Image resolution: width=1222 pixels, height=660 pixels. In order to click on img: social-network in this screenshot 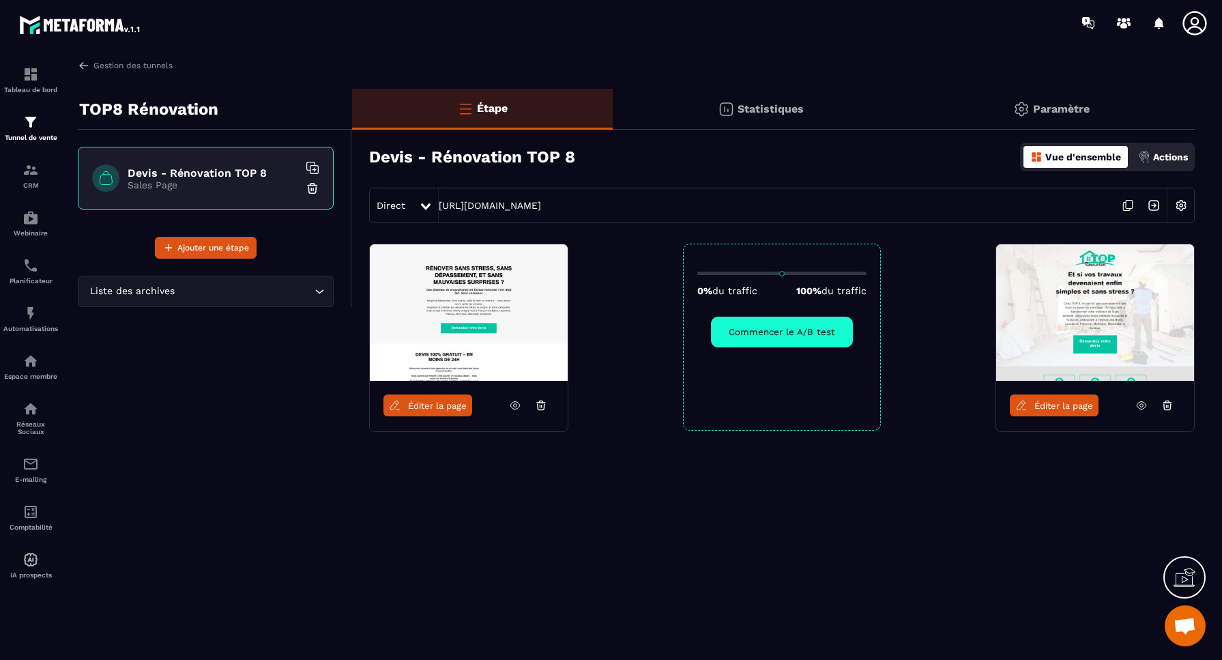, I will do `click(31, 409)`.